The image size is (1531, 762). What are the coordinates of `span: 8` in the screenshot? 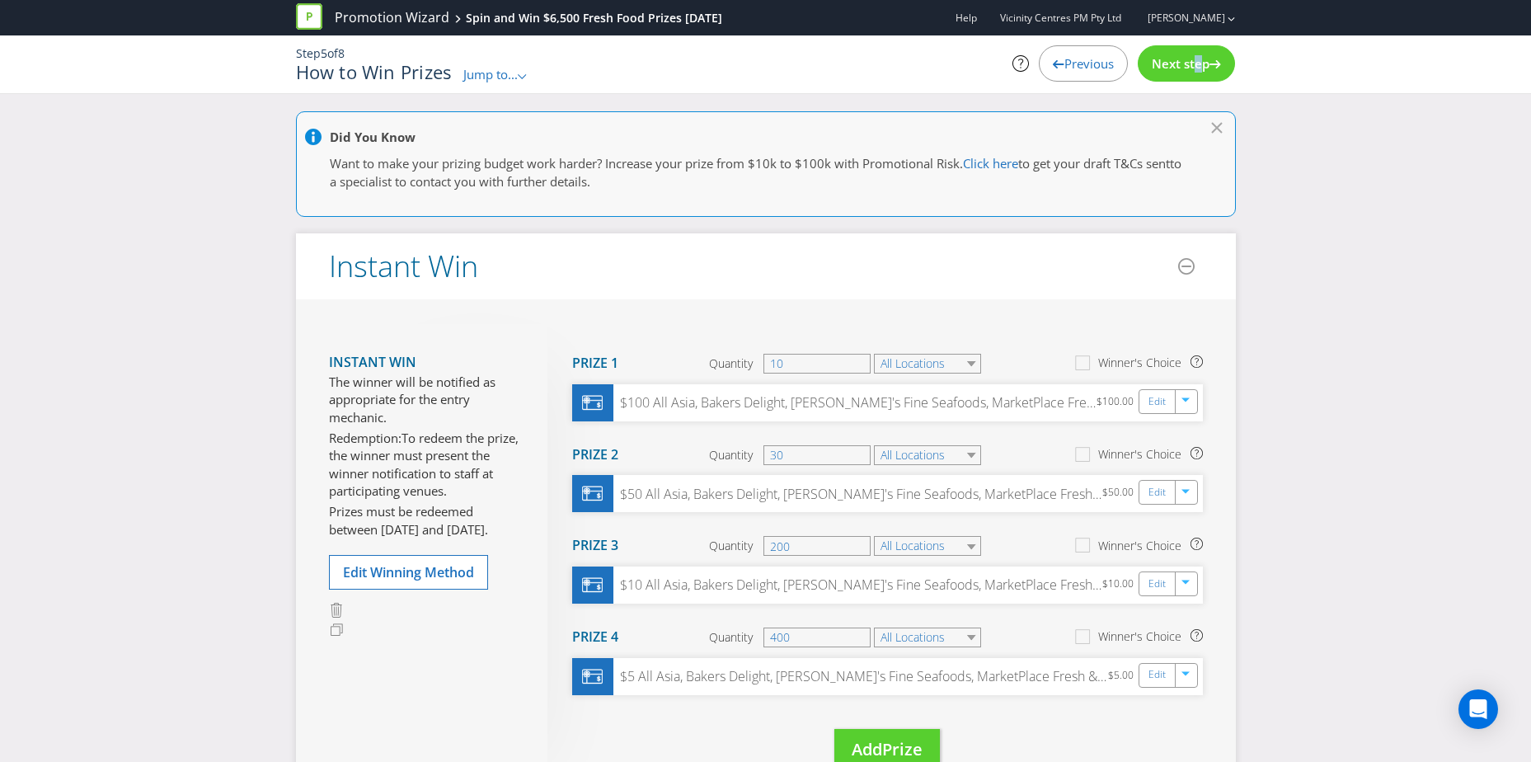 It's located at (341, 53).